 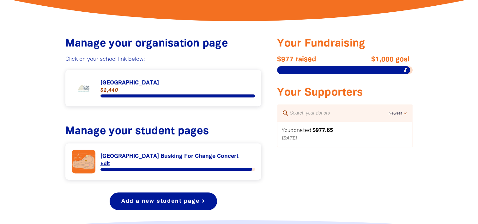 I want to click on a: Add a new student page >, so click(x=163, y=201).